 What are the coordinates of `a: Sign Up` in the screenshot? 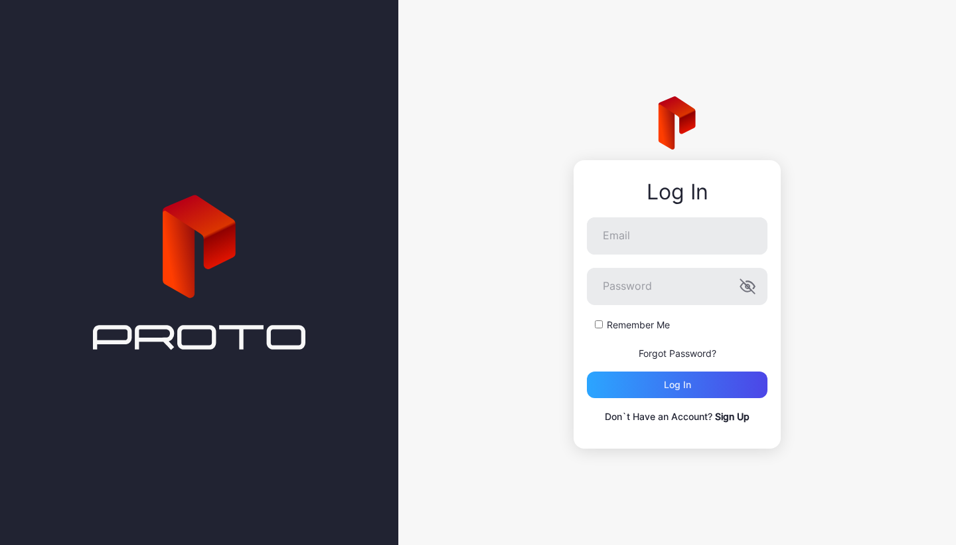 It's located at (732, 416).